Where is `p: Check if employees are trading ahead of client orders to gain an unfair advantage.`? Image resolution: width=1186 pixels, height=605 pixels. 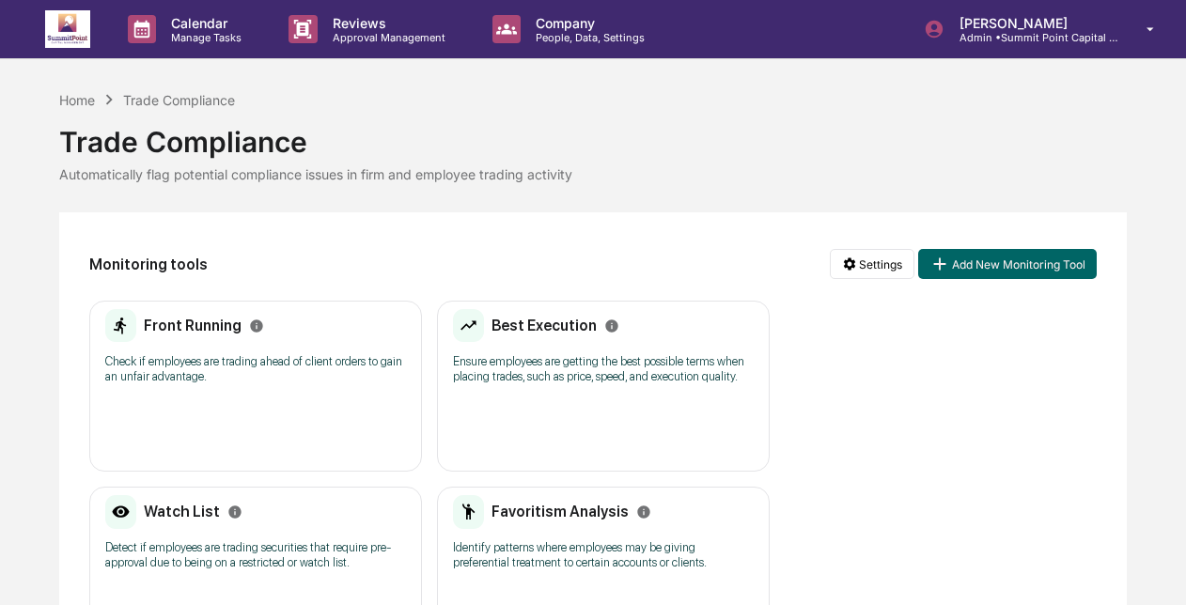
p: Check if employees are trading ahead of client orders to gain an unfair advantage. is located at coordinates (256, 369).